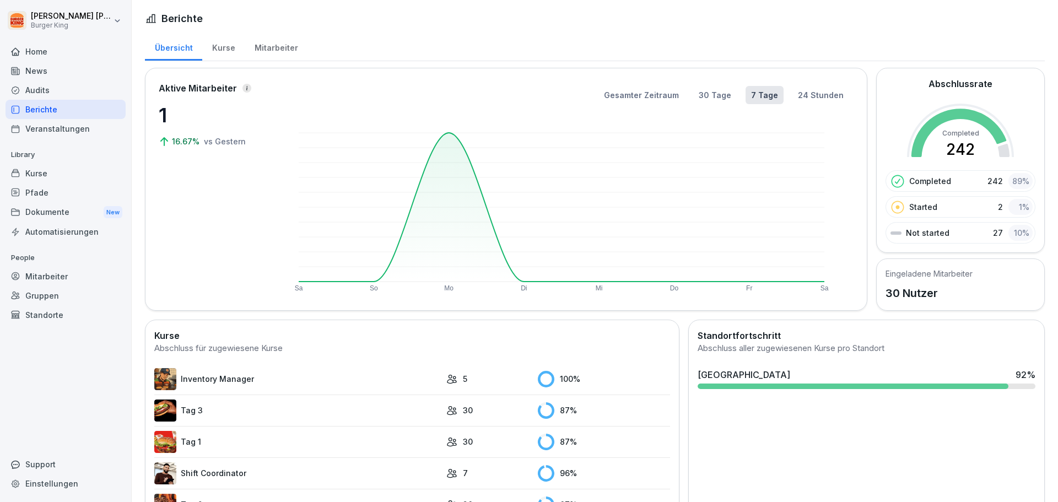  What do you see at coordinates (165, 379) in the screenshot?
I see `img: o1h5p6rcnzw0lu1jns37xjxx.png` at bounding box center [165, 379].